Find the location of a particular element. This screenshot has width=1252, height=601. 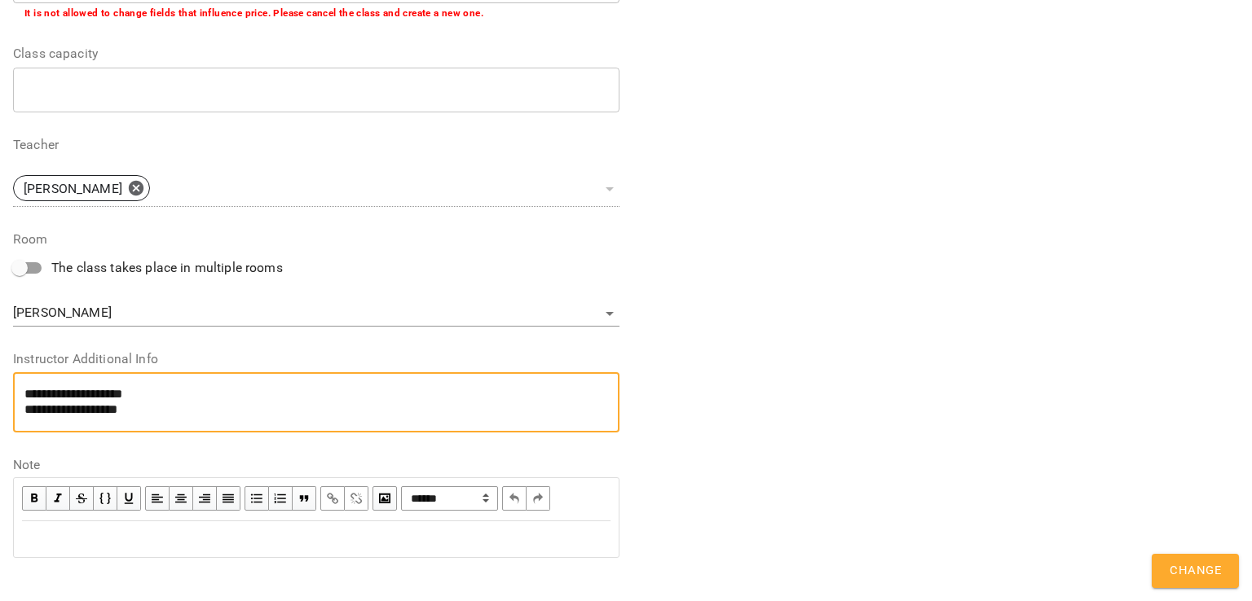

button: Align Right is located at coordinates (205, 499).